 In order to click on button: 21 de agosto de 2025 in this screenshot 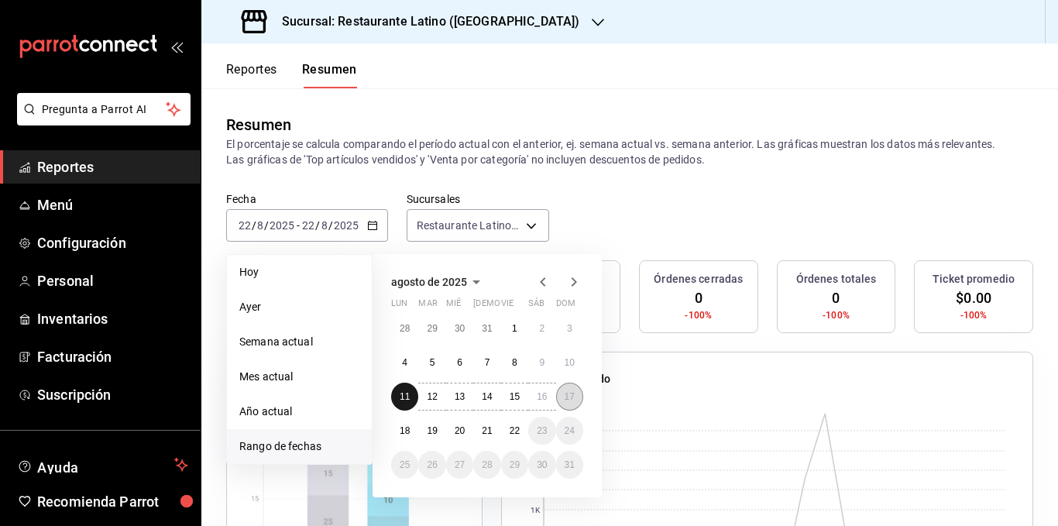, I will do `click(486, 431)`.